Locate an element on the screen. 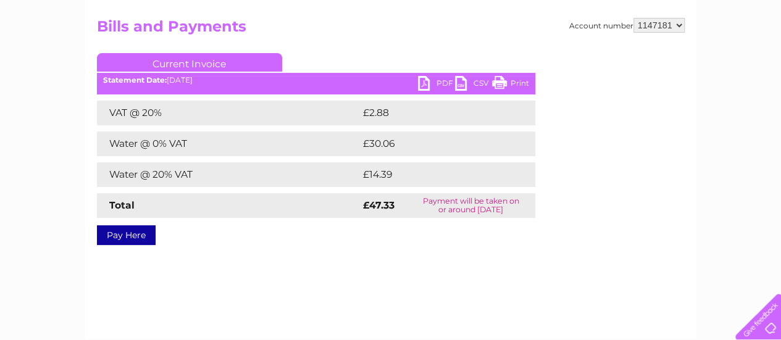 This screenshot has width=781, height=340. a: Current Invoice is located at coordinates (189, 62).